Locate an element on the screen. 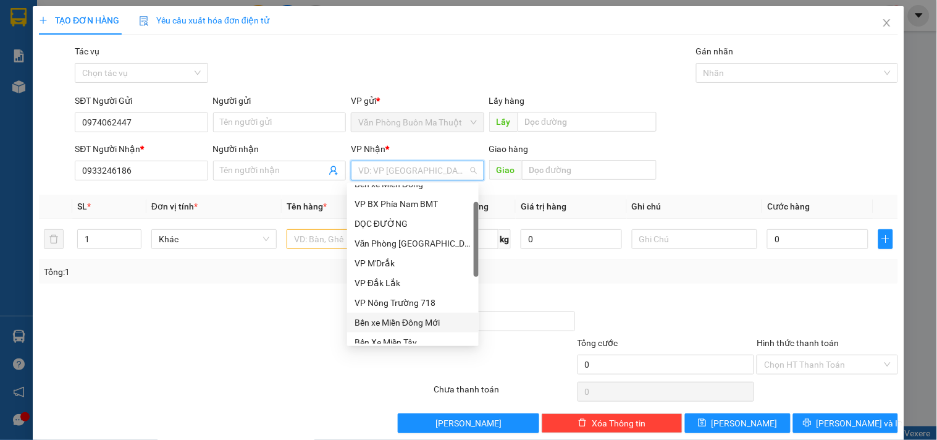 This screenshot has height=440, width=937. label: Hình thức thanh toán is located at coordinates (798, 343).